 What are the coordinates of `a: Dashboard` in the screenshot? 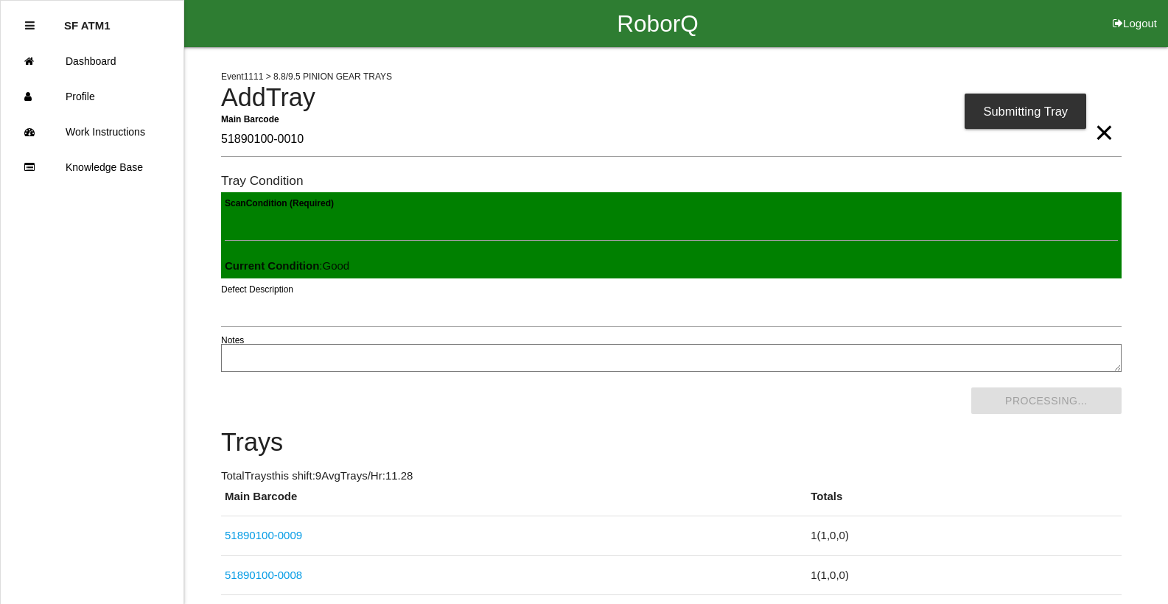 It's located at (92, 61).